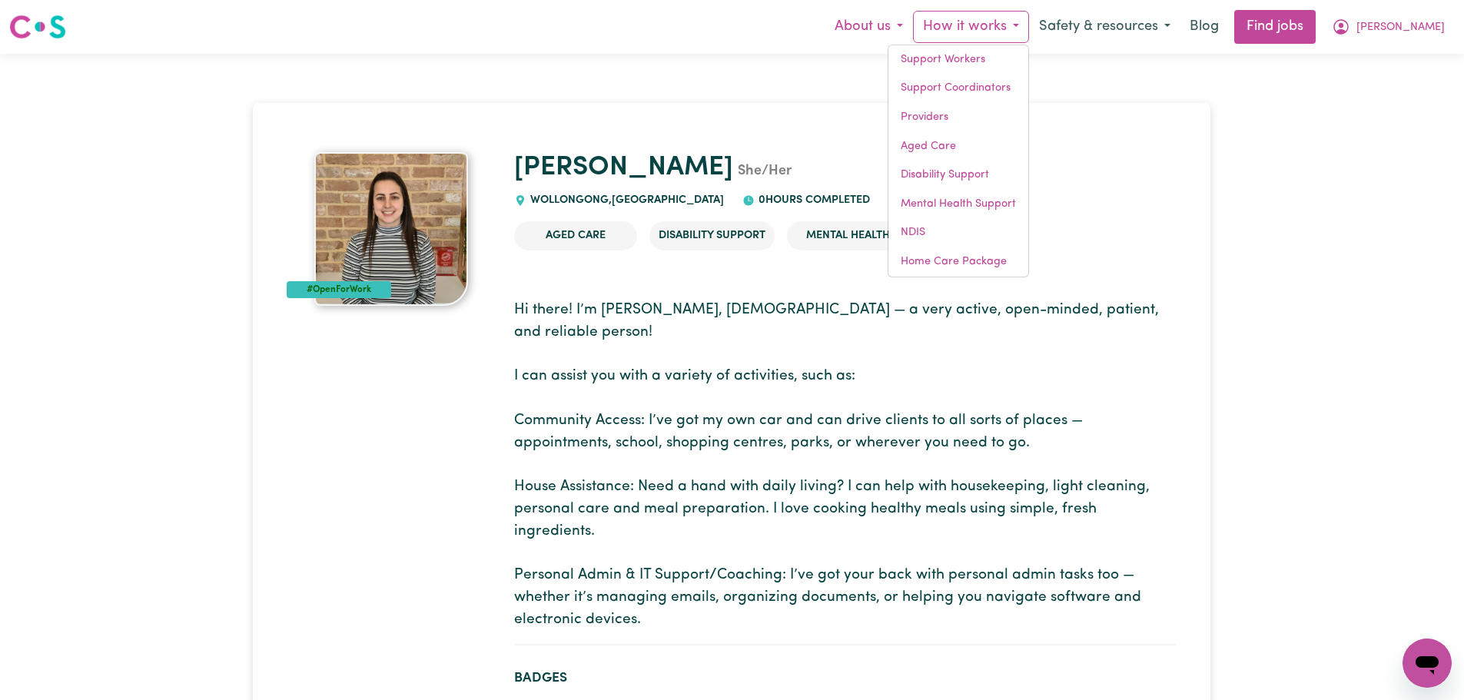 This screenshot has height=700, width=1464. What do you see at coordinates (575, 236) in the screenshot?
I see `li: Aged Care` at bounding box center [575, 236].